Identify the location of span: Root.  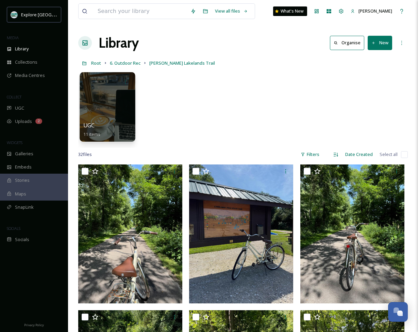
(96, 63).